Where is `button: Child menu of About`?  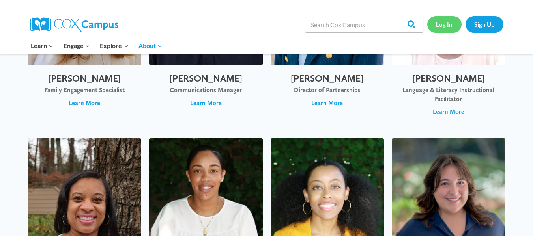
button: Child menu of About is located at coordinates (150, 46).